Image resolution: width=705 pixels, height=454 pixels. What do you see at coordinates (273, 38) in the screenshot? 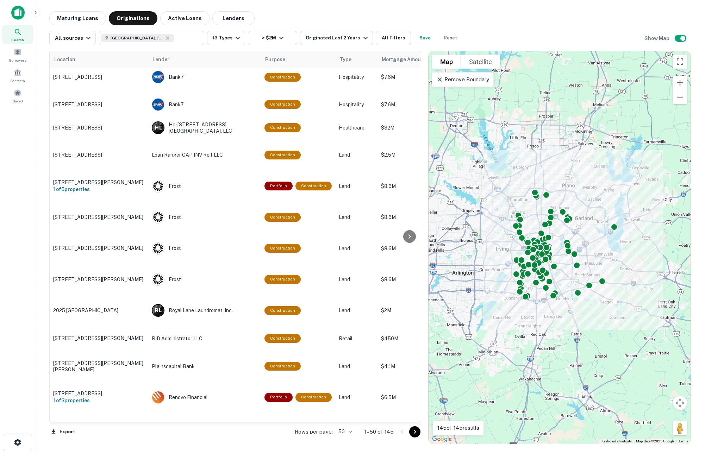
I see `button: > $2M` at bounding box center [273, 38].